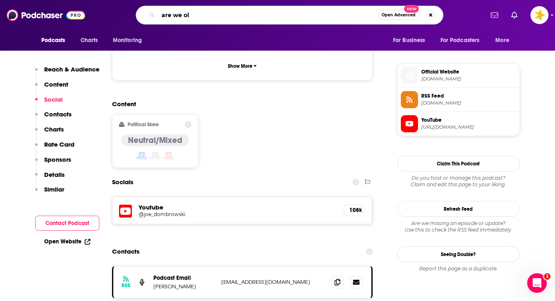  What do you see at coordinates (458, 269) in the screenshot?
I see `div: Report this page as a duplicate.` at bounding box center [458, 269].